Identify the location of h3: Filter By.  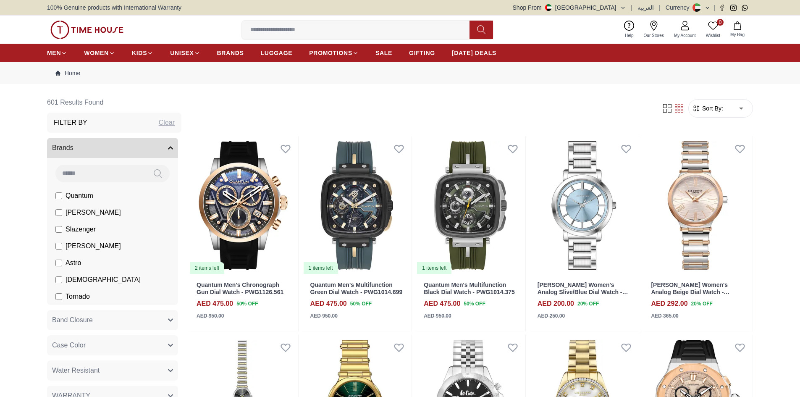
(71, 123).